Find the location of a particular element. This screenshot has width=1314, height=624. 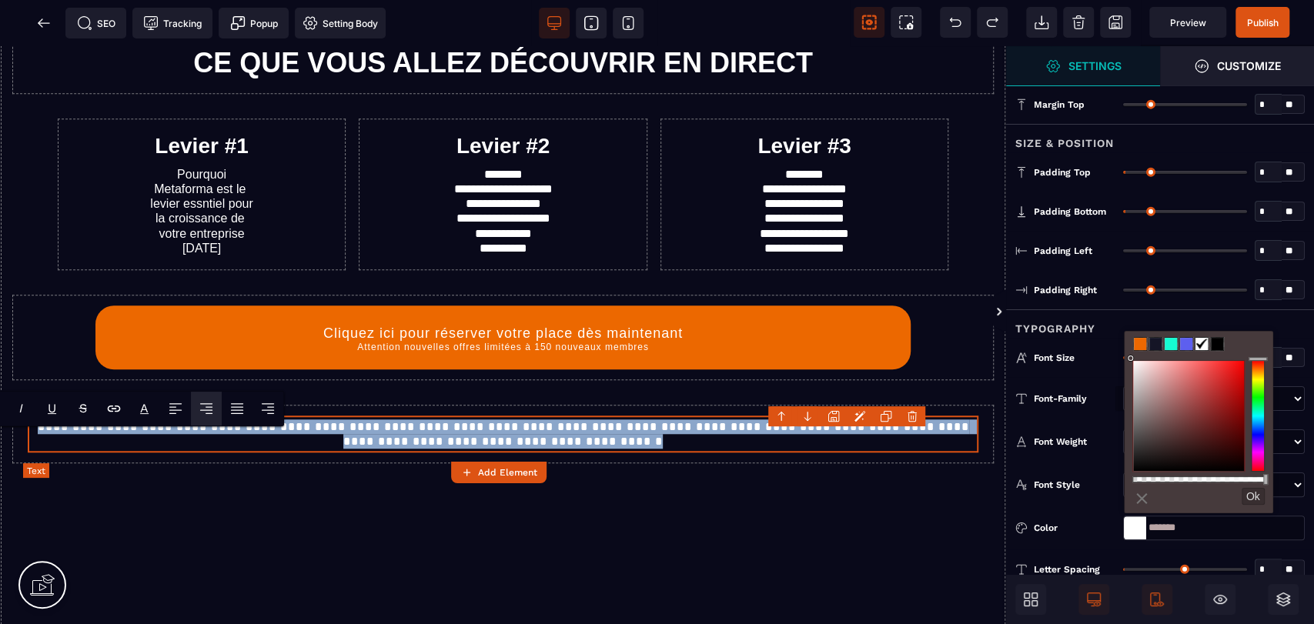

span: Tracking code is located at coordinates (172, 23).